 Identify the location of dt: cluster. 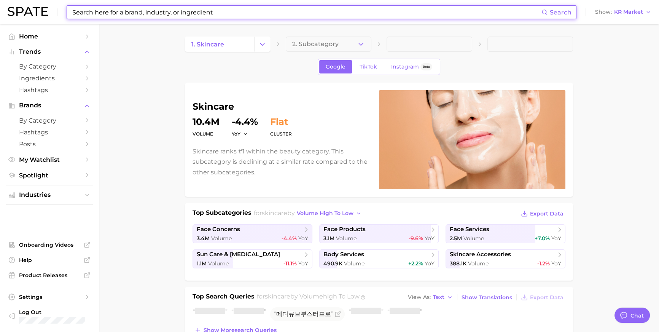
(281, 134).